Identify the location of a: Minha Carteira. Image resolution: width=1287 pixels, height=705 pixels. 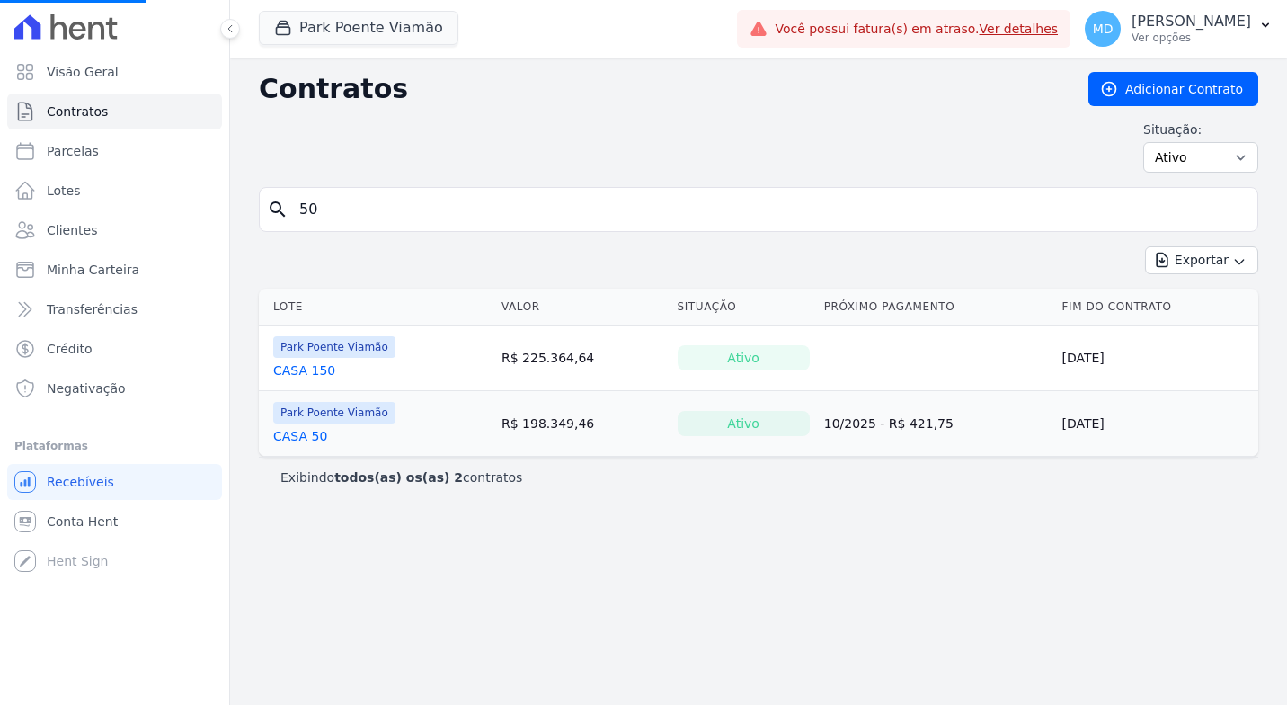
(114, 270).